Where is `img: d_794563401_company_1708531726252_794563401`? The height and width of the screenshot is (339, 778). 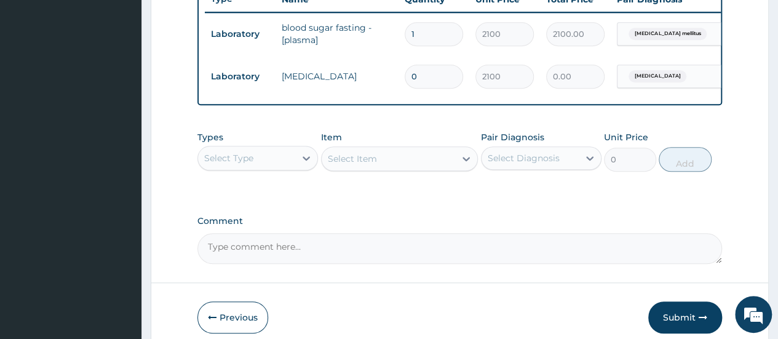
img: d_794563401_company_1708531726252_794563401 is located at coordinates (36, 77).